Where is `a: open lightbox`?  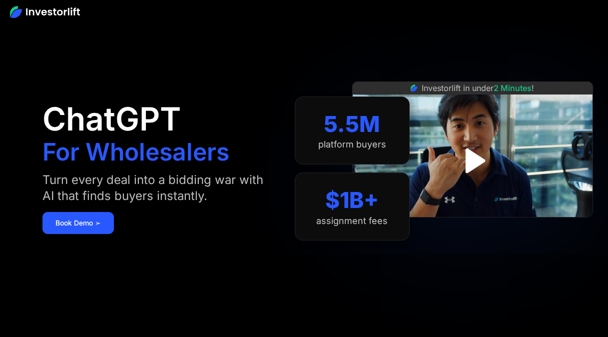
a: open lightbox is located at coordinates (472, 160).